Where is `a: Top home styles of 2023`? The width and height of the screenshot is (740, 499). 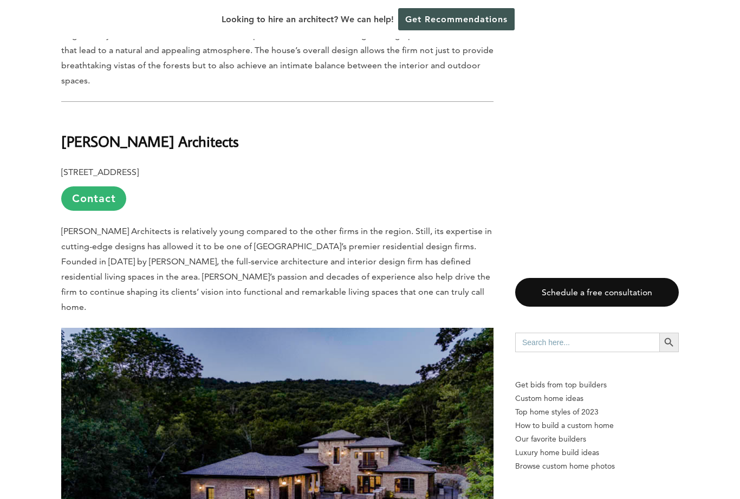
a: Top home styles of 2023 is located at coordinates (597, 412).